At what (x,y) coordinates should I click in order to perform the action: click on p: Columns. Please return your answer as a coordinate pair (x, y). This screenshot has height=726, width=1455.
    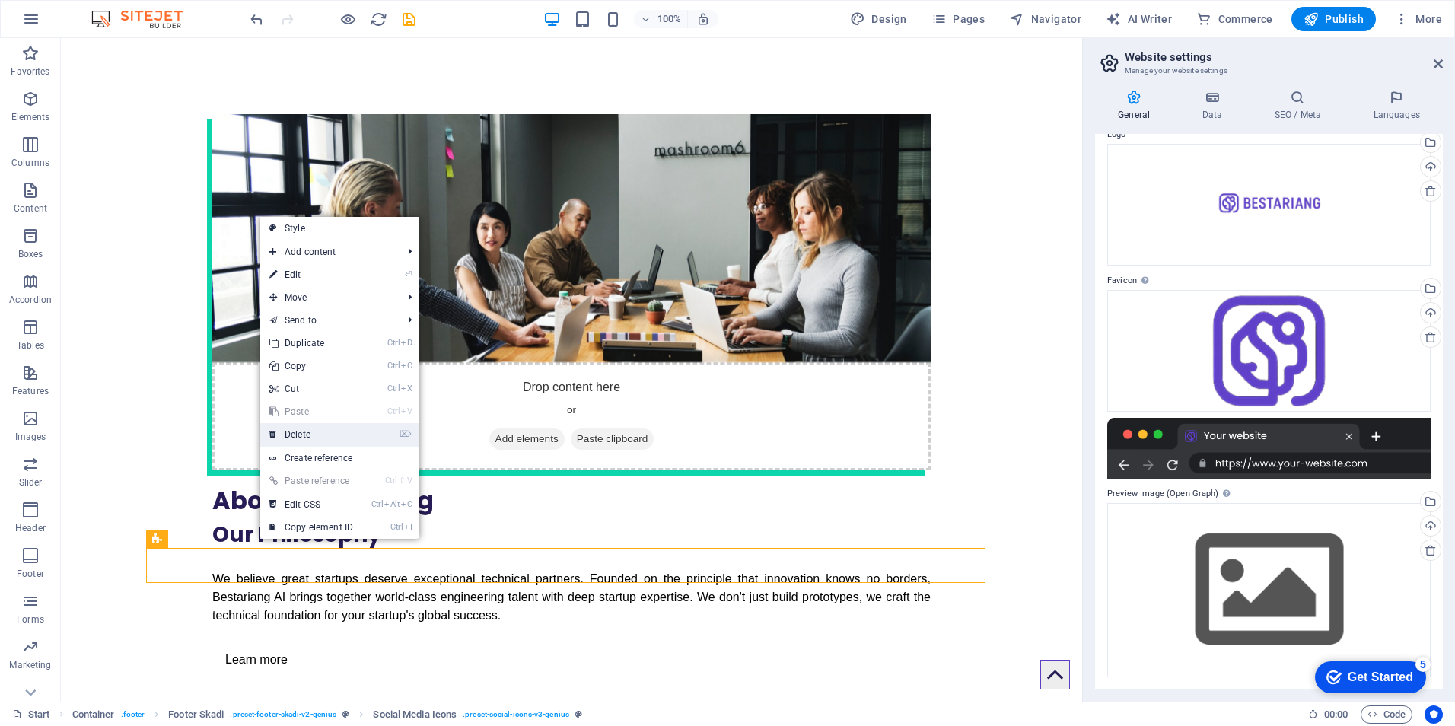
    Looking at the image, I should click on (30, 163).